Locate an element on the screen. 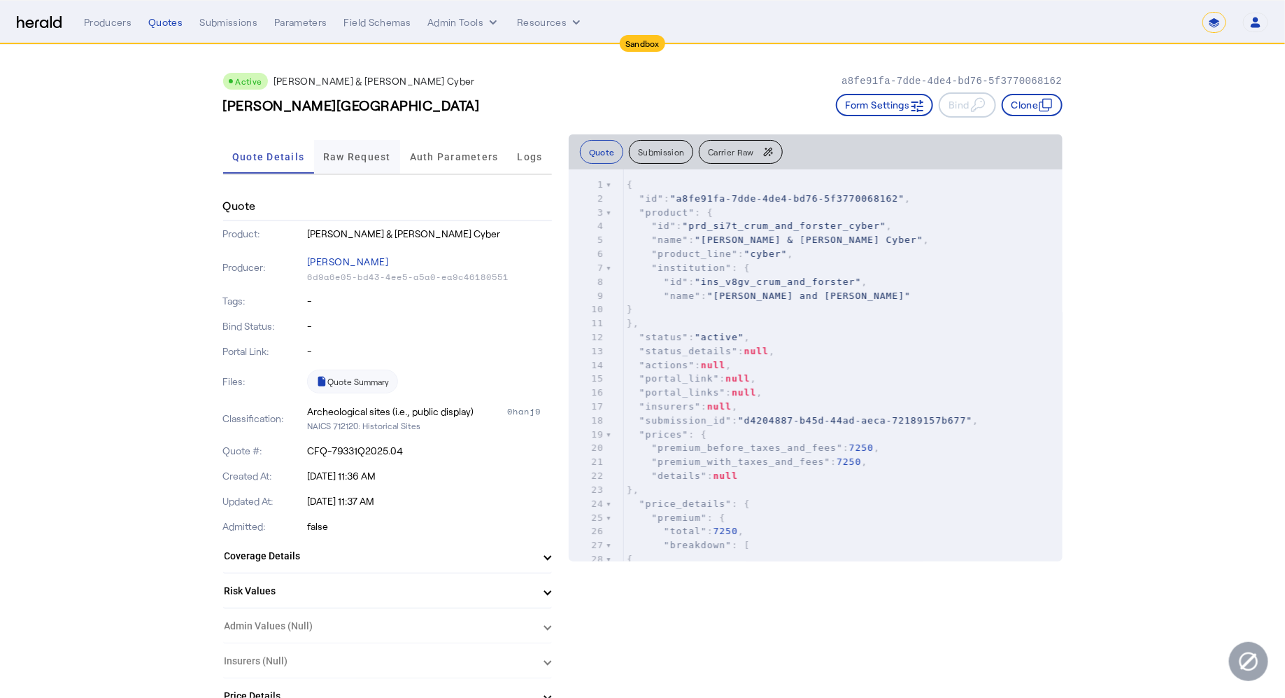 This screenshot has width=1285, height=698. span: "name" is located at coordinates (682, 295).